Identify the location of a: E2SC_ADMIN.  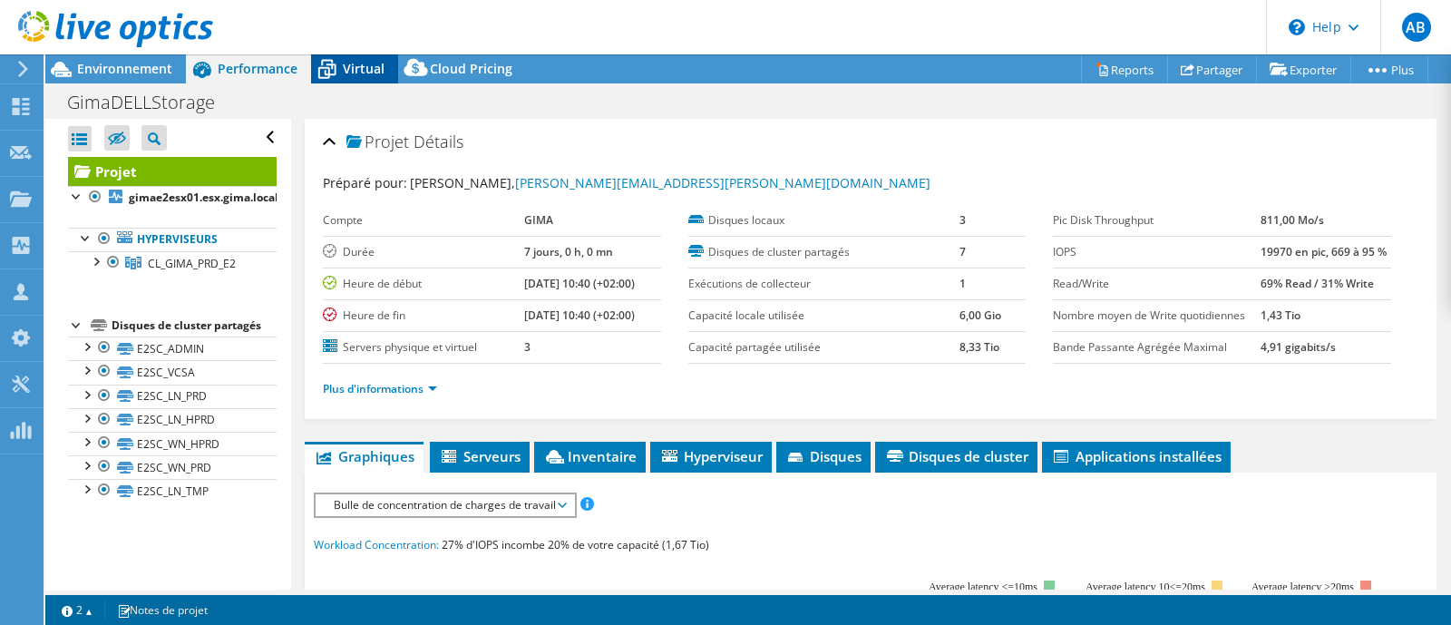
(172, 348).